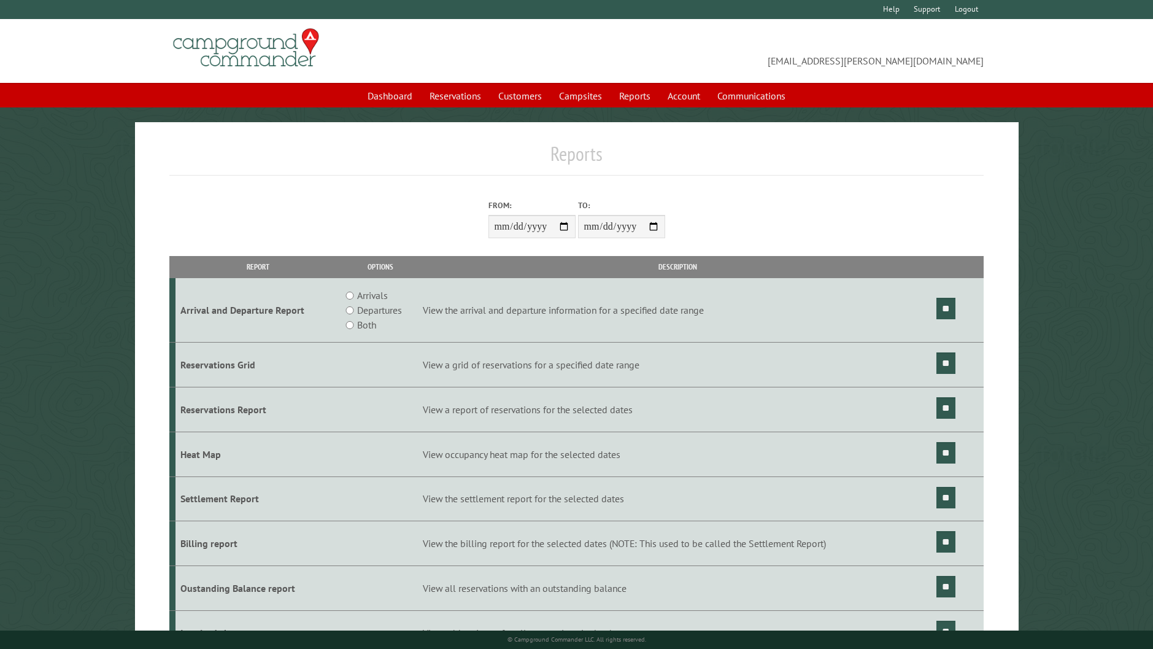  I want to click on a: Account, so click(684, 96).